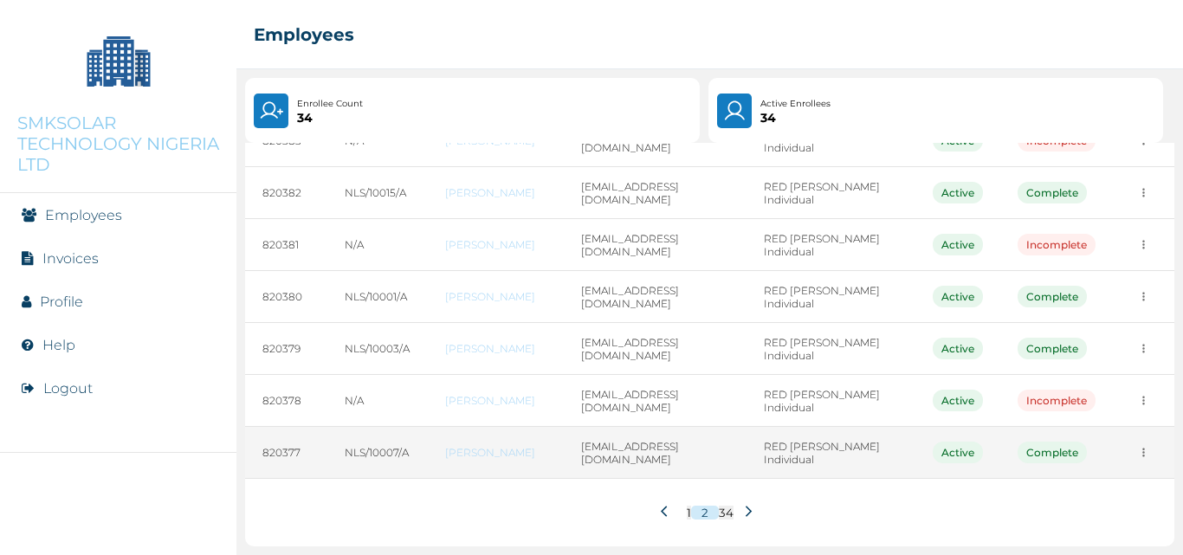 This screenshot has height=555, width=1183. What do you see at coordinates (795, 104) in the screenshot?
I see `p: Active Enrollees` at bounding box center [795, 104].